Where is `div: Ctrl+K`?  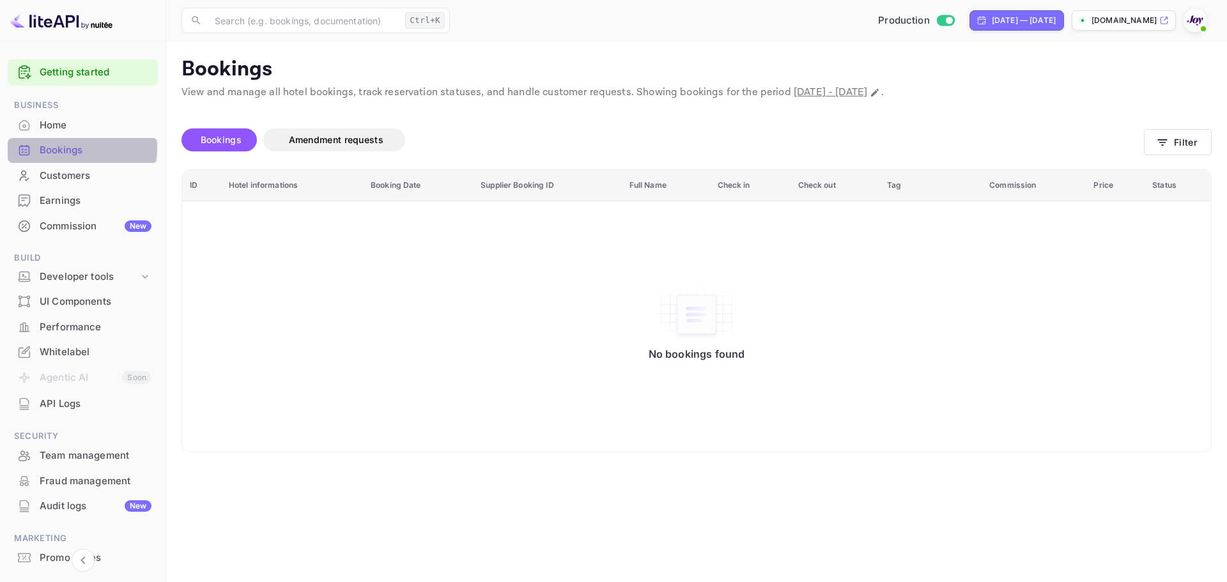 div: Ctrl+K is located at coordinates (425, 20).